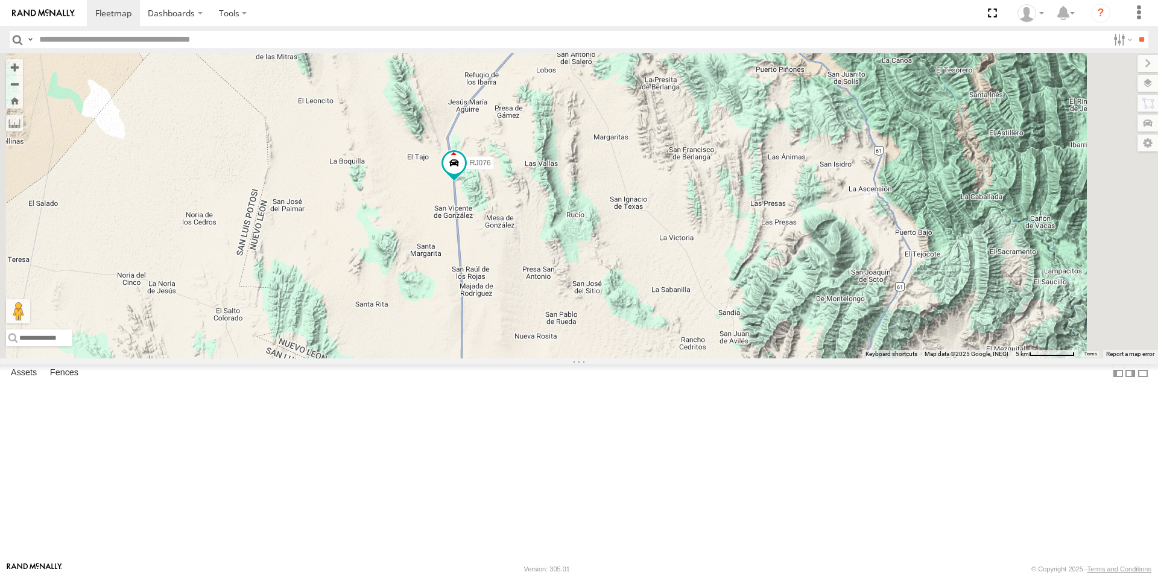 Image resolution: width=1158 pixels, height=575 pixels. I want to click on label: Assets, so click(24, 373).